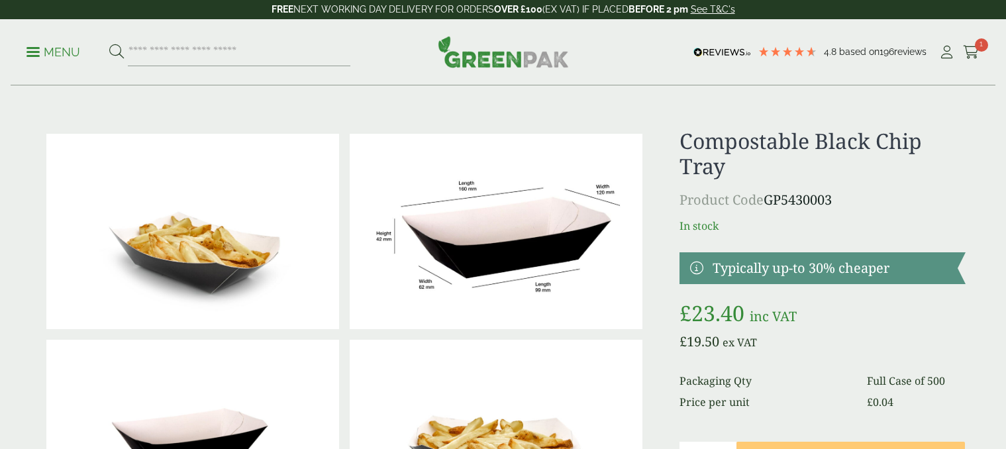 The image size is (1006, 449). What do you see at coordinates (712, 312) in the screenshot?
I see `bdi: 23.40` at bounding box center [712, 312].